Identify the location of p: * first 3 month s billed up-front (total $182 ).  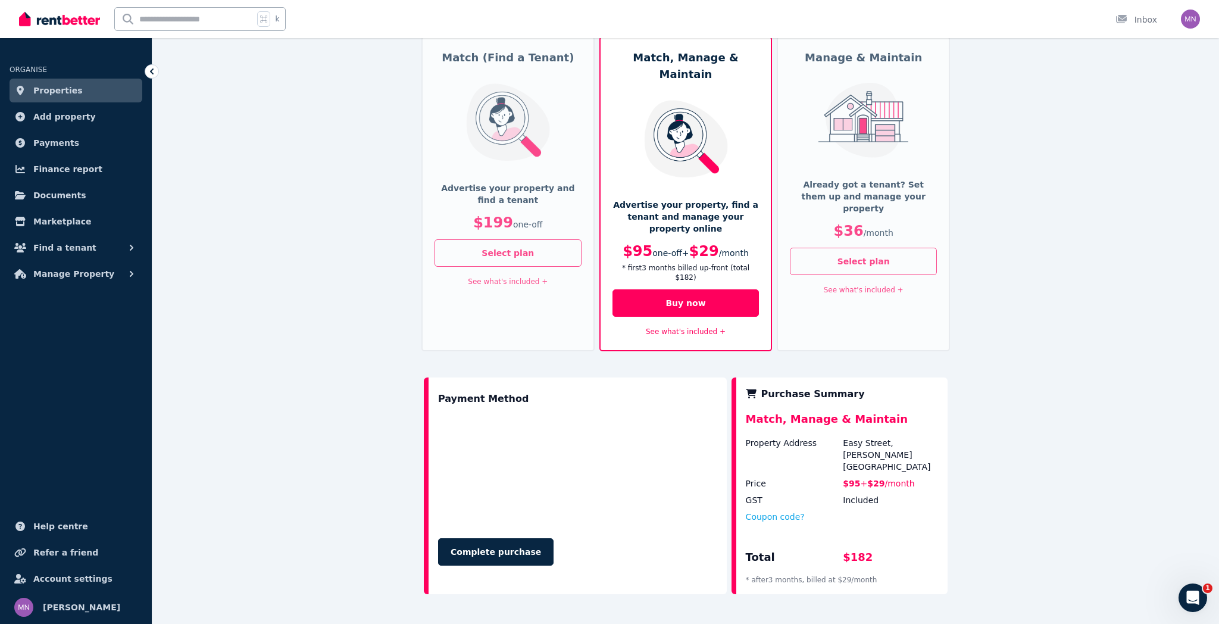
(686, 273).